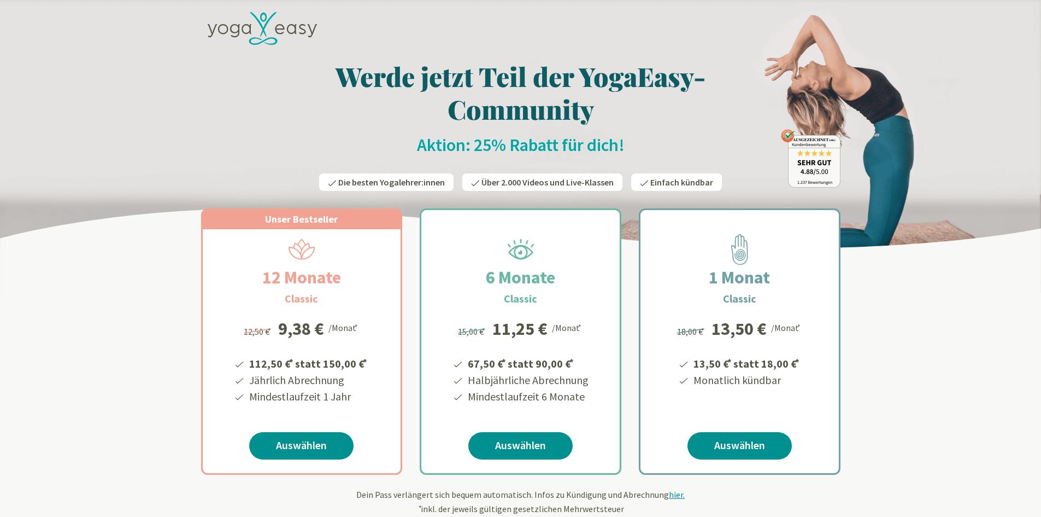 This screenshot has width=1041, height=517. Describe the element at coordinates (308, 362) in the screenshot. I see `li: 112,50 € statt 150,00 €` at that location.